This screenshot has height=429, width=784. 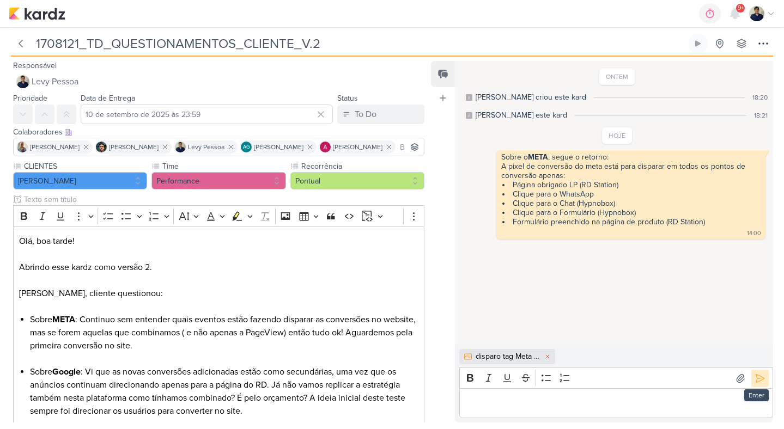 What do you see at coordinates (246, 147) in the screenshot?
I see `div: Aline Gimenez Graciano` at bounding box center [246, 147].